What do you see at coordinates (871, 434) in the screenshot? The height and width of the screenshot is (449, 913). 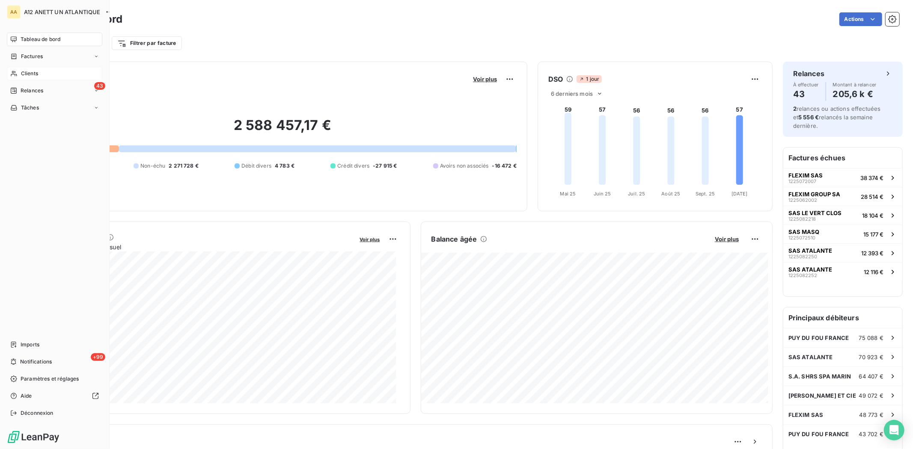 I see `span: 43 702 €` at bounding box center [871, 434].